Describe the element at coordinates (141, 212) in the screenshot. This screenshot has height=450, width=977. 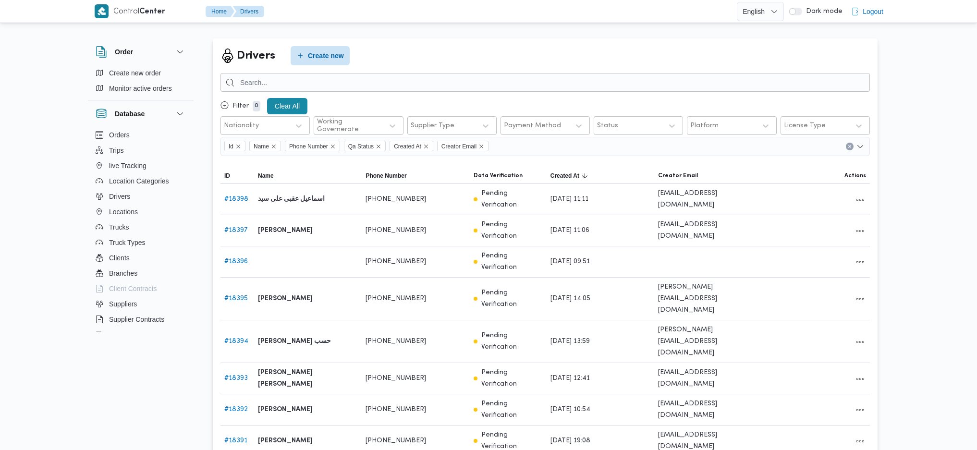
I see `button: Locations` at that location.